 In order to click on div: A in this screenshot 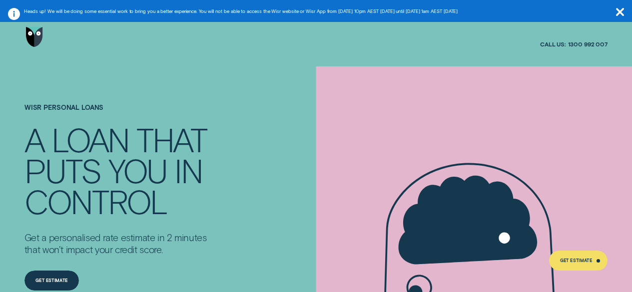, I will do `click(34, 139)`.